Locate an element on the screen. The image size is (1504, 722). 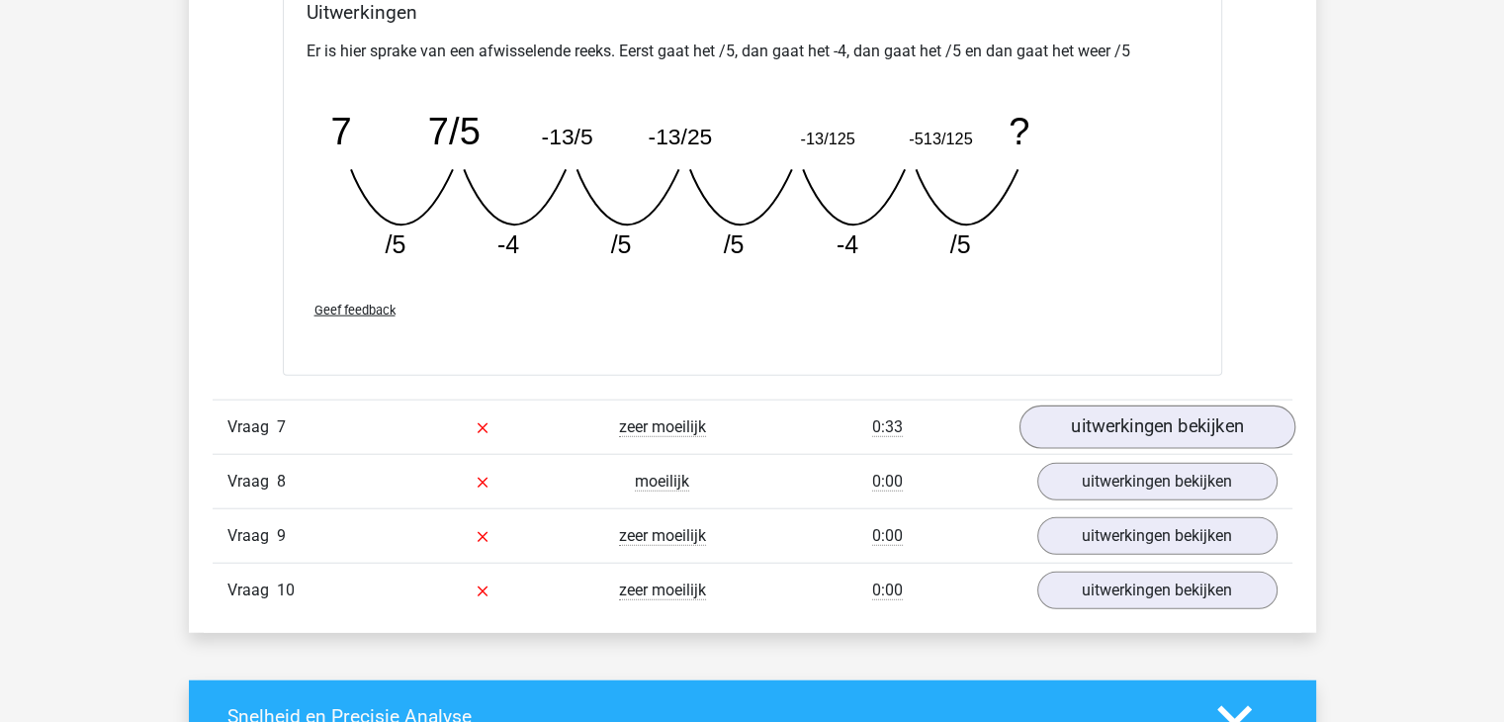
span: 7 is located at coordinates (281, 426).